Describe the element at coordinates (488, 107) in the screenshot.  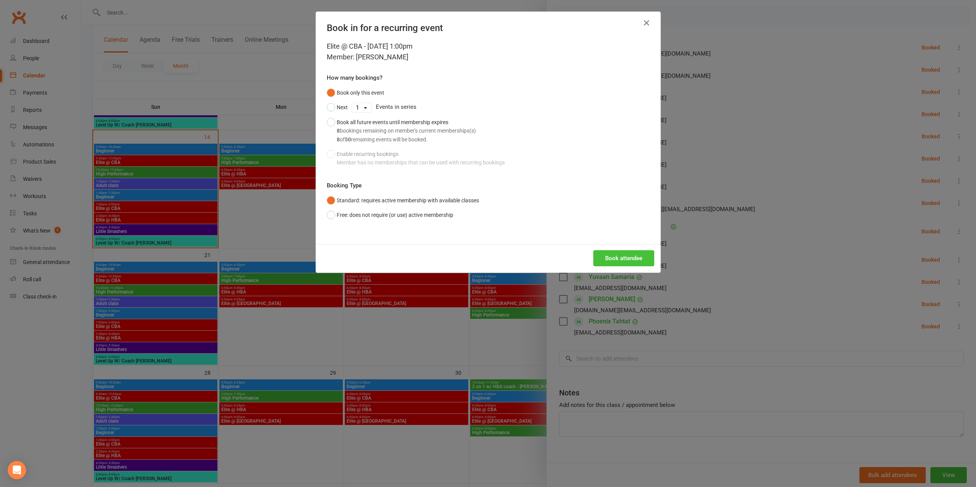
I see `div: Events in series` at that location.